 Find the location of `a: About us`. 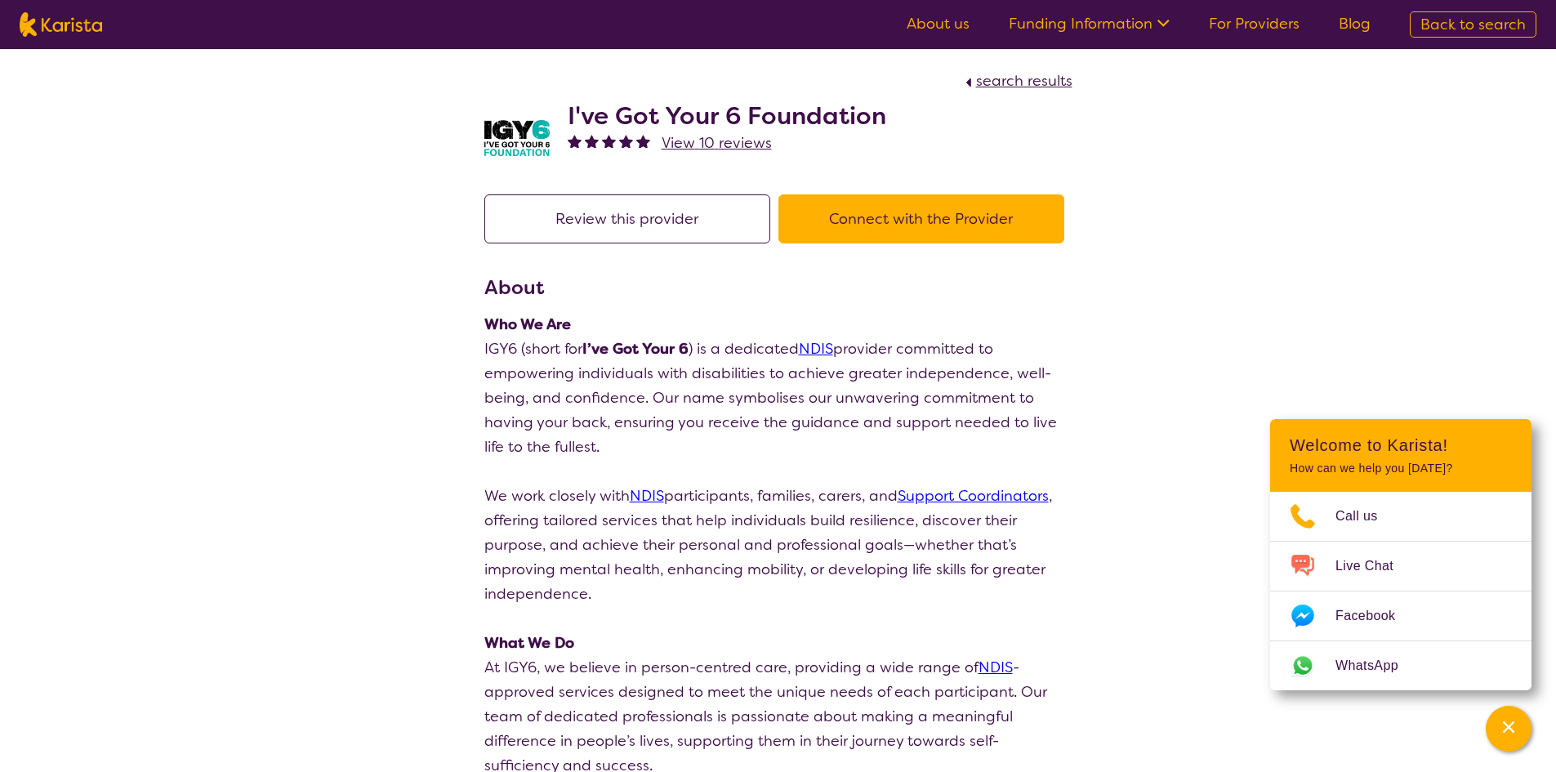

a: About us is located at coordinates (938, 24).